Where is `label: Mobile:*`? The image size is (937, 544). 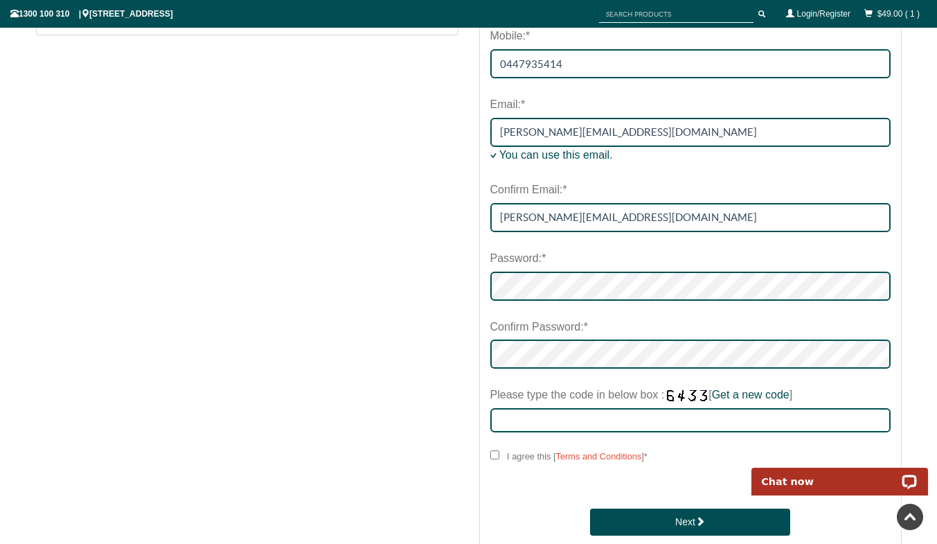 label: Mobile:* is located at coordinates (510, 36).